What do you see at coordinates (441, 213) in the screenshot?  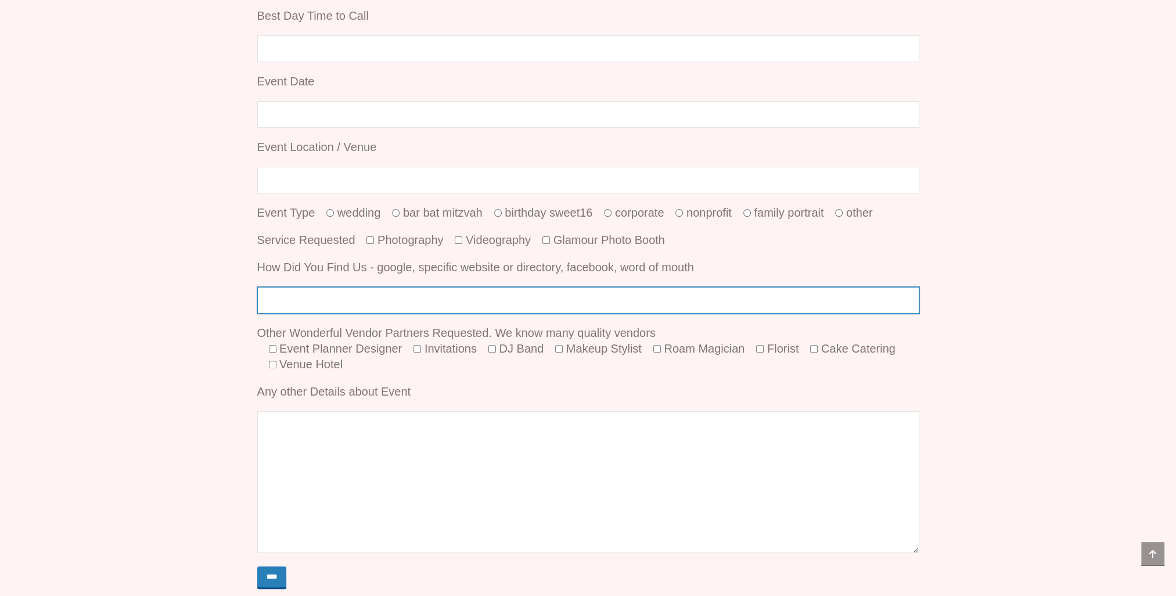 I see `span: bar bat mitzvah` at bounding box center [441, 213].